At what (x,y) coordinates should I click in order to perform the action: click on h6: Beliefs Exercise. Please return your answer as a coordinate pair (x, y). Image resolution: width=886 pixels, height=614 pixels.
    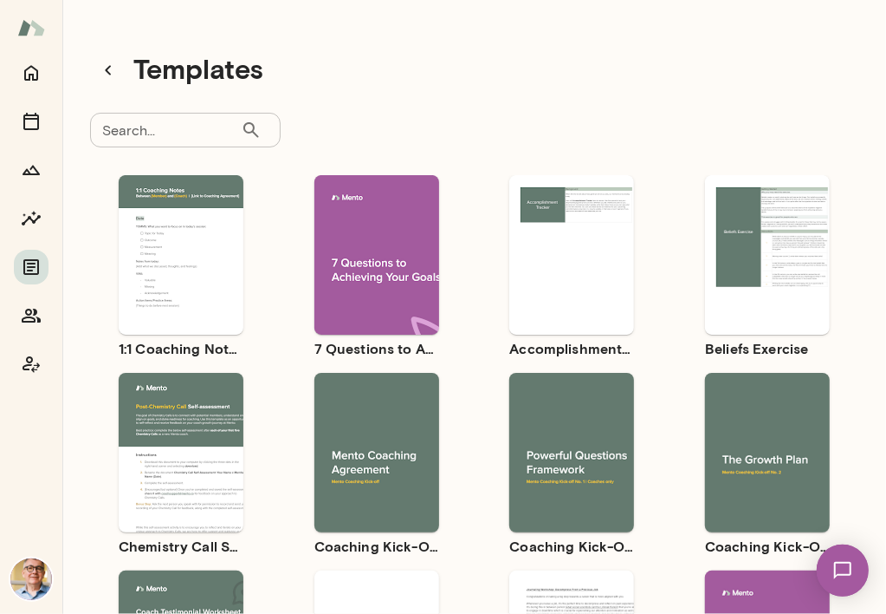
    Looking at the image, I should click on (768, 348).